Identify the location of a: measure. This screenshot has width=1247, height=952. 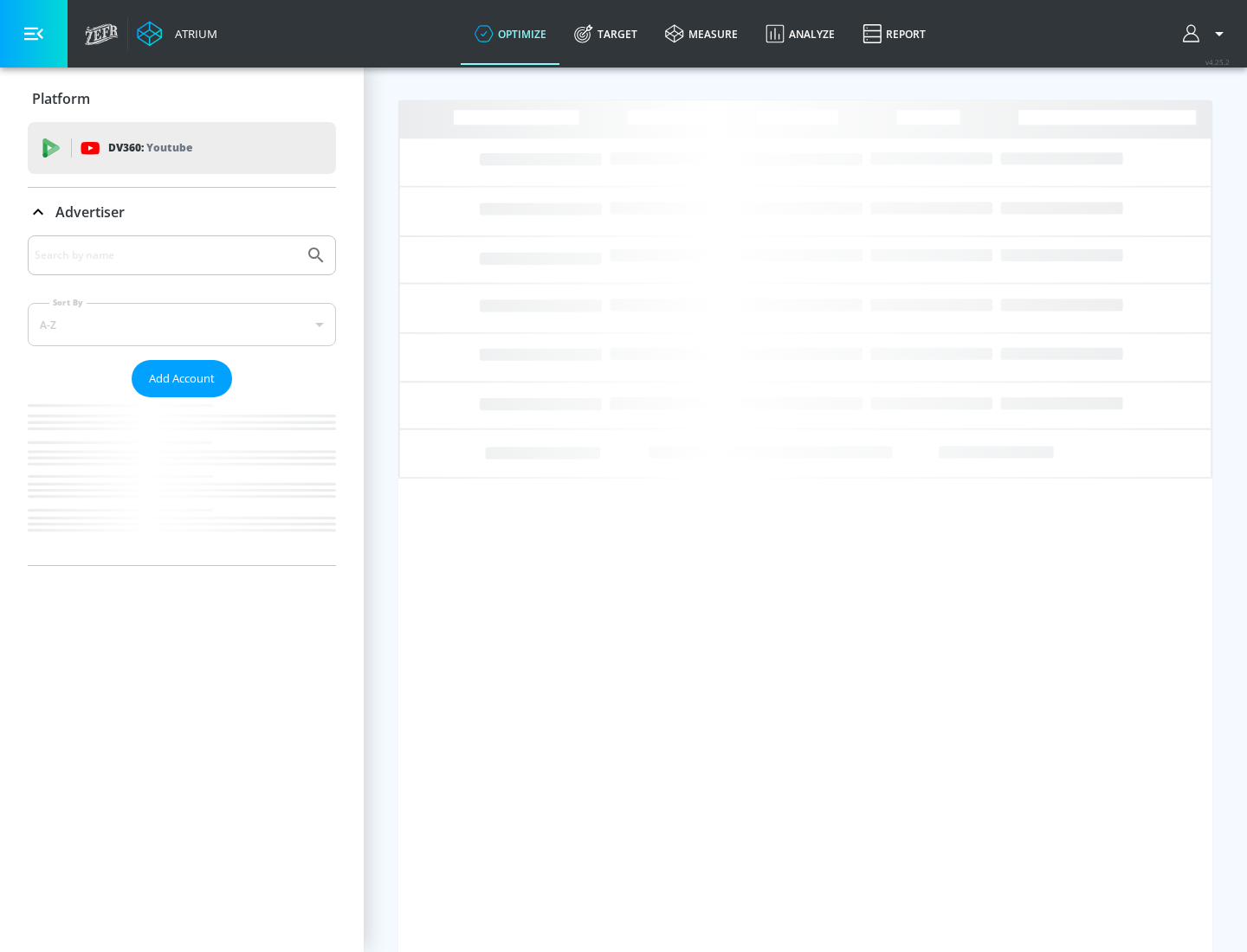
(701, 34).